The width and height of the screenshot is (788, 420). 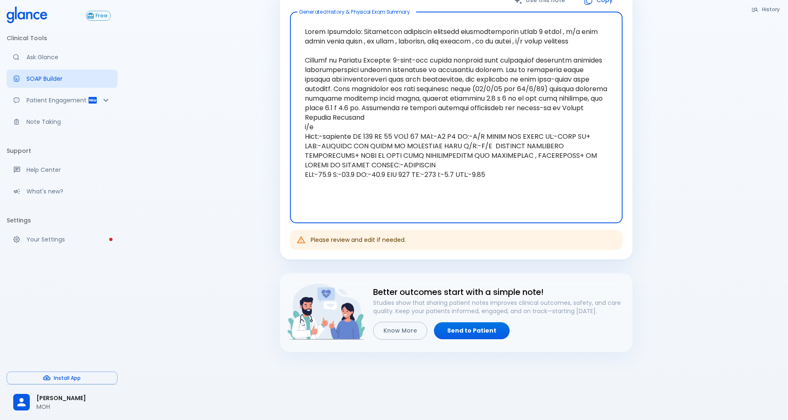 I want to click on p: Ask Glance, so click(x=69, y=57).